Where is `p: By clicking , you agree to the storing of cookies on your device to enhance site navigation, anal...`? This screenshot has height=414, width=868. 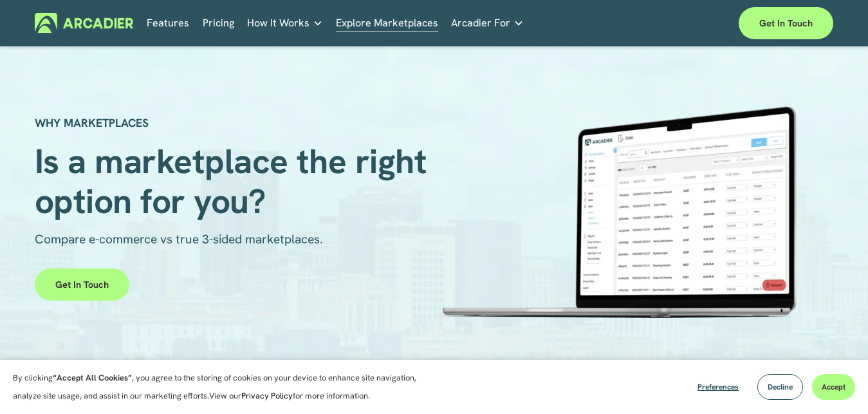
p: By clicking , you agree to the storing of cookies on your device to enhance site navigation, anal... is located at coordinates (222, 387).